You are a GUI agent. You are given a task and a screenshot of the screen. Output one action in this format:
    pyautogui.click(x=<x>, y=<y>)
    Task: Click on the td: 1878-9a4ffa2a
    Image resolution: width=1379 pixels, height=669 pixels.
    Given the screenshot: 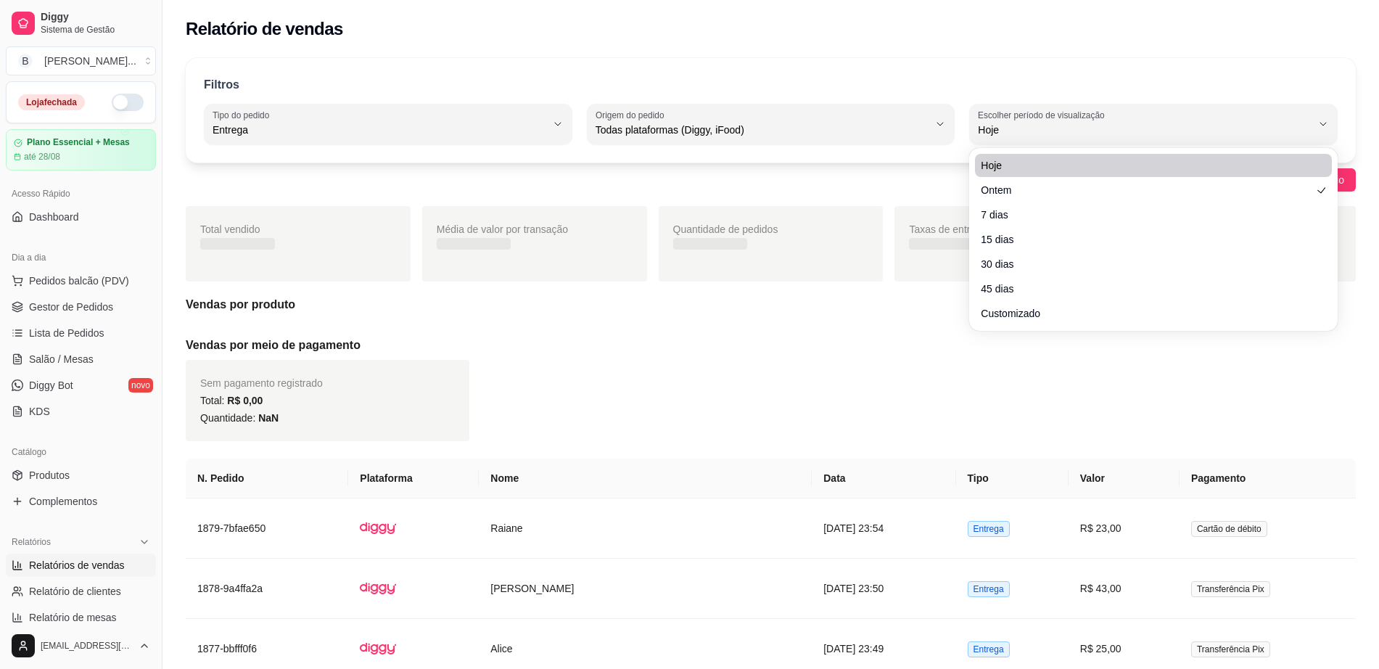 What is the action you would take?
    pyautogui.click(x=267, y=588)
    